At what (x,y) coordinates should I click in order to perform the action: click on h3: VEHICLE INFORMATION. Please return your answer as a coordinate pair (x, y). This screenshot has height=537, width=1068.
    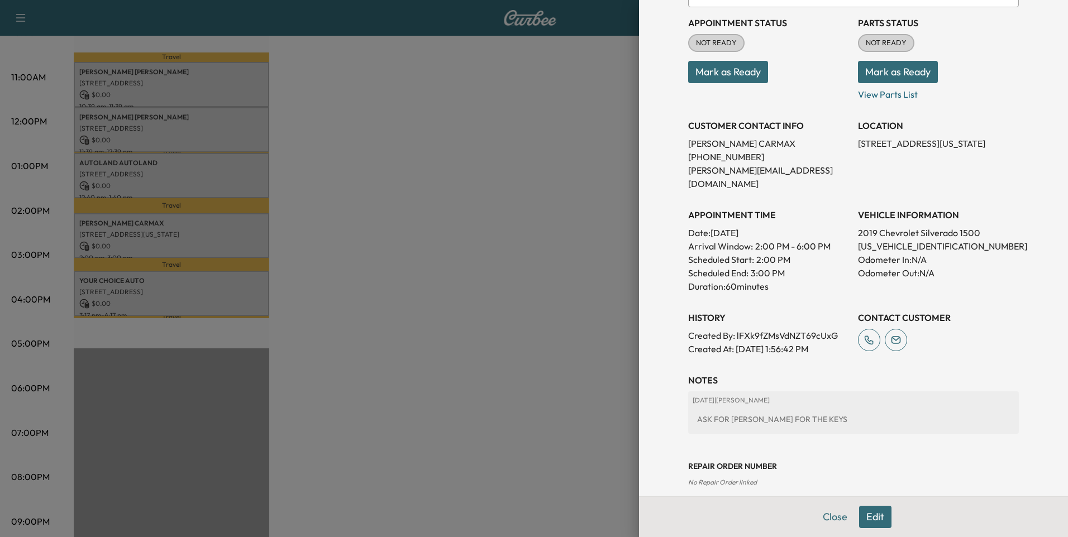
    Looking at the image, I should click on (939, 215).